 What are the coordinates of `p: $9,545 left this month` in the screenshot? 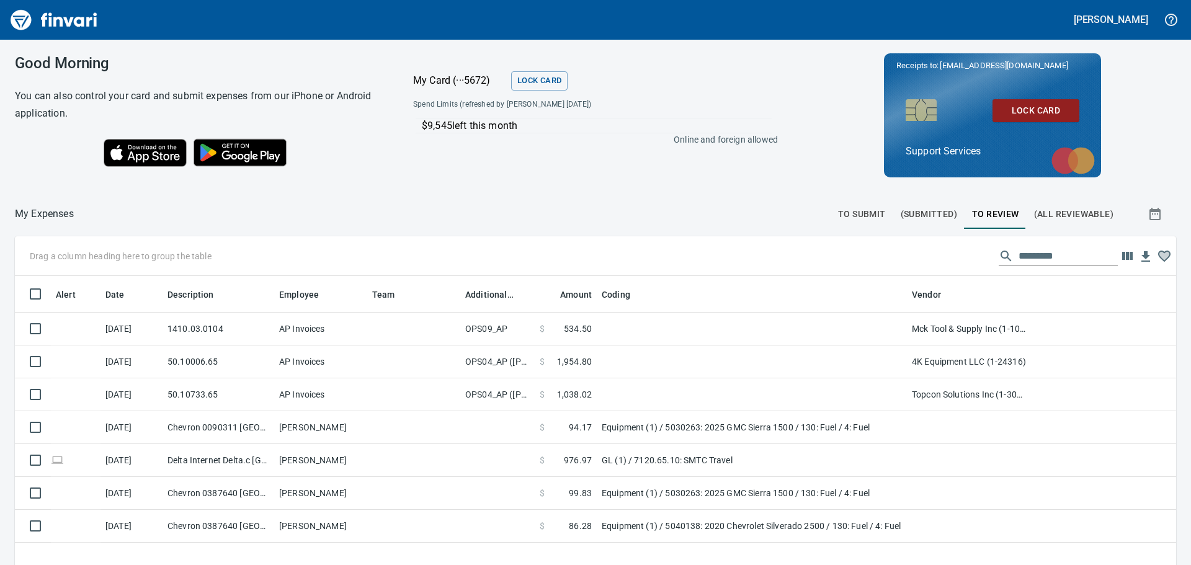 It's located at (597, 126).